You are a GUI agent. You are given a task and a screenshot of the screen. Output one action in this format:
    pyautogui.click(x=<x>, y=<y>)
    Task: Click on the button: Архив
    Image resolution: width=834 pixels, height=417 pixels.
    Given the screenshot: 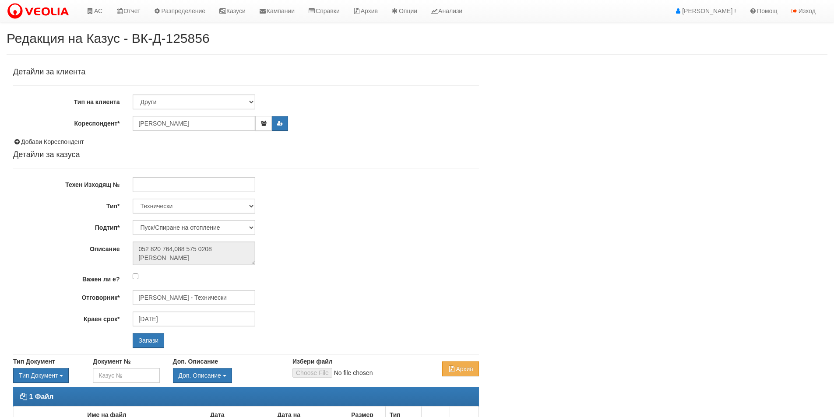 What is the action you would take?
    pyautogui.click(x=460, y=369)
    